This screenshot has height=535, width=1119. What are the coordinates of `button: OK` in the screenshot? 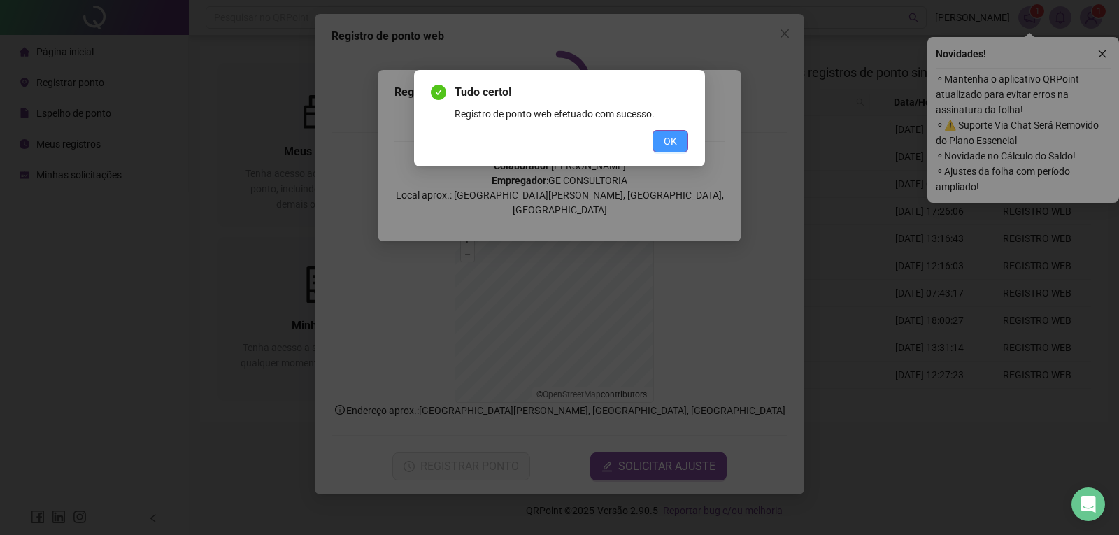 It's located at (670, 141).